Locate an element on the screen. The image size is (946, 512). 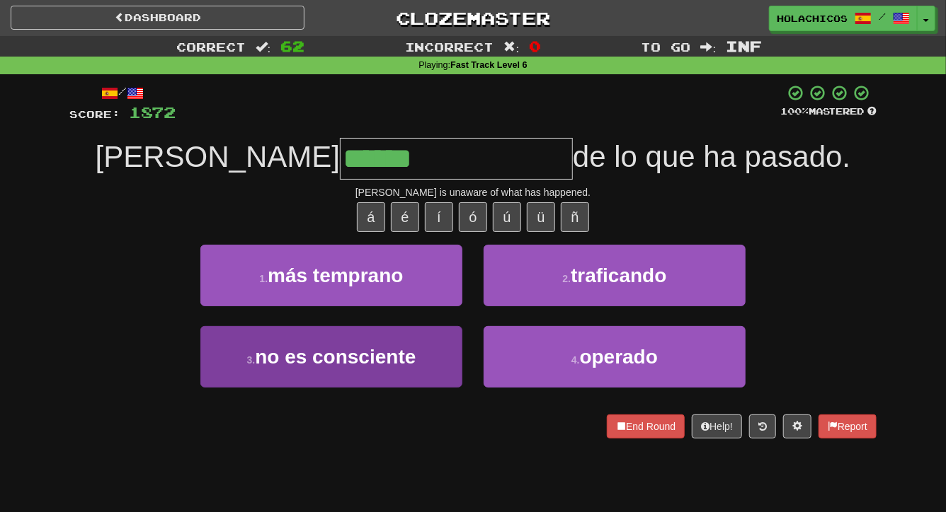
span: Inf is located at coordinates (743, 46).